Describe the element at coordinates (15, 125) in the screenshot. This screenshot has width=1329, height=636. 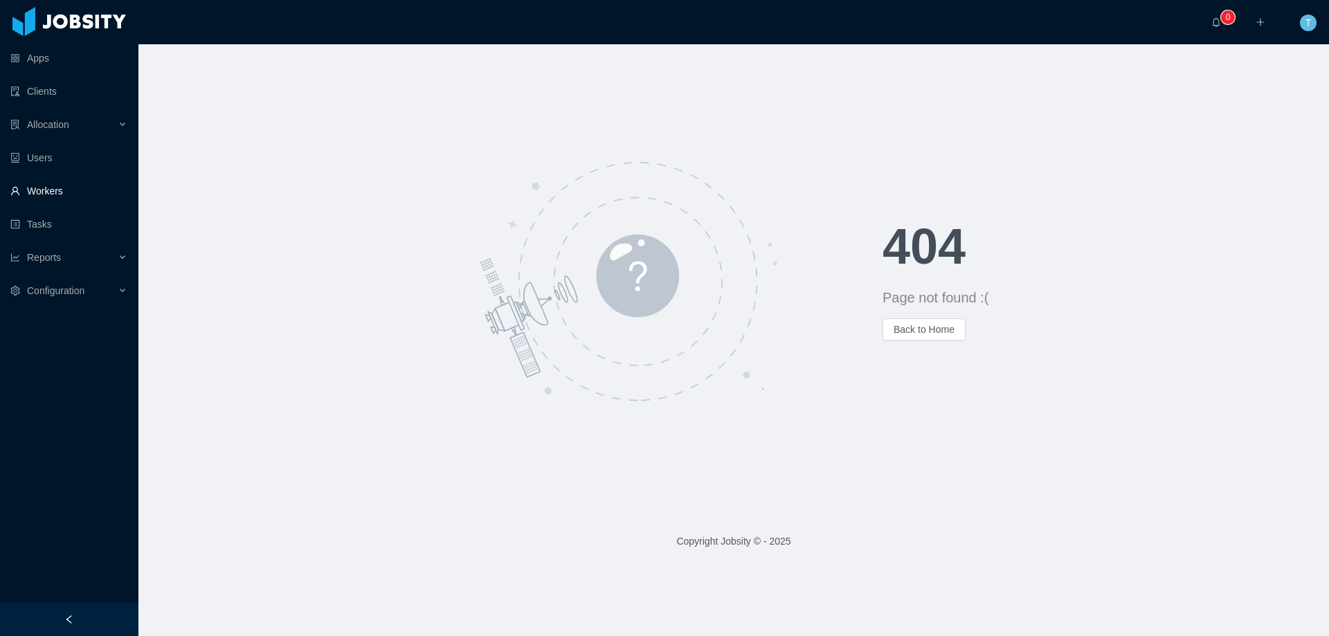
I see `i: icon: solution` at that location.